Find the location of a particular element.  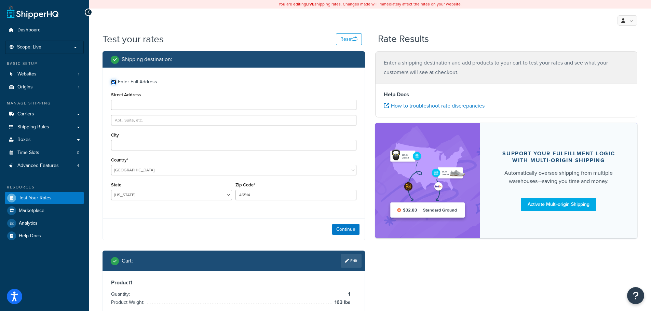

a: Edit is located at coordinates (351, 261).